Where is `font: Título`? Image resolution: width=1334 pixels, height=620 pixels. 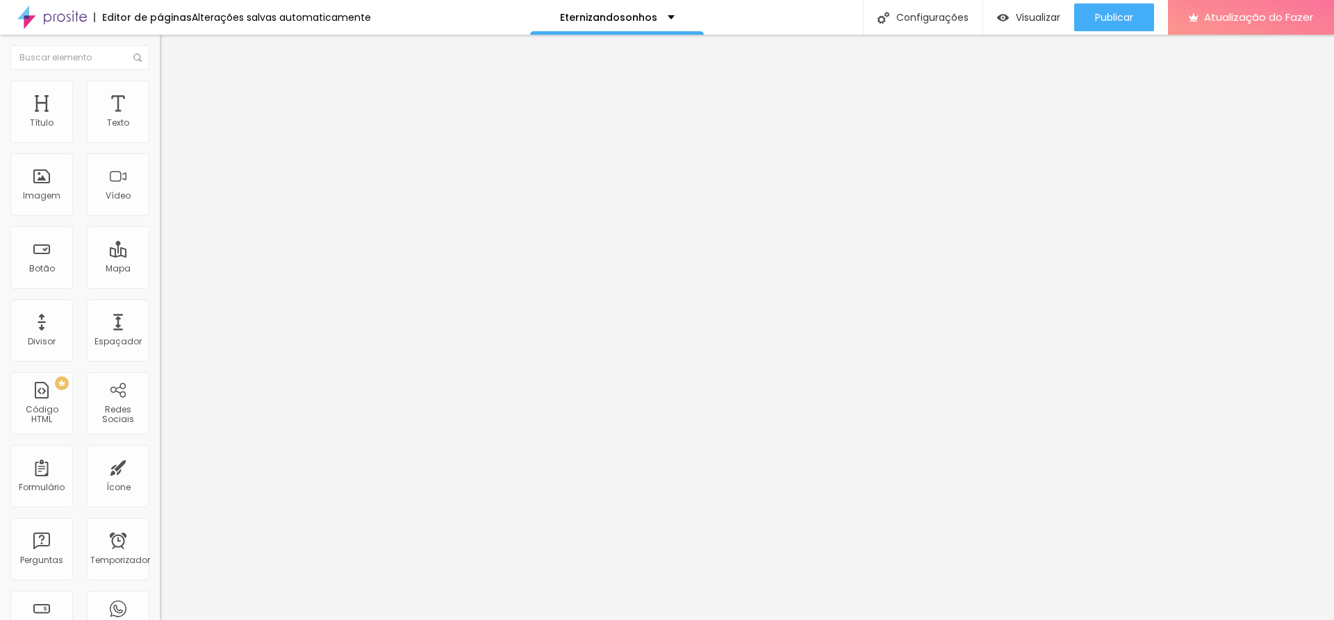 font: Título is located at coordinates (42, 122).